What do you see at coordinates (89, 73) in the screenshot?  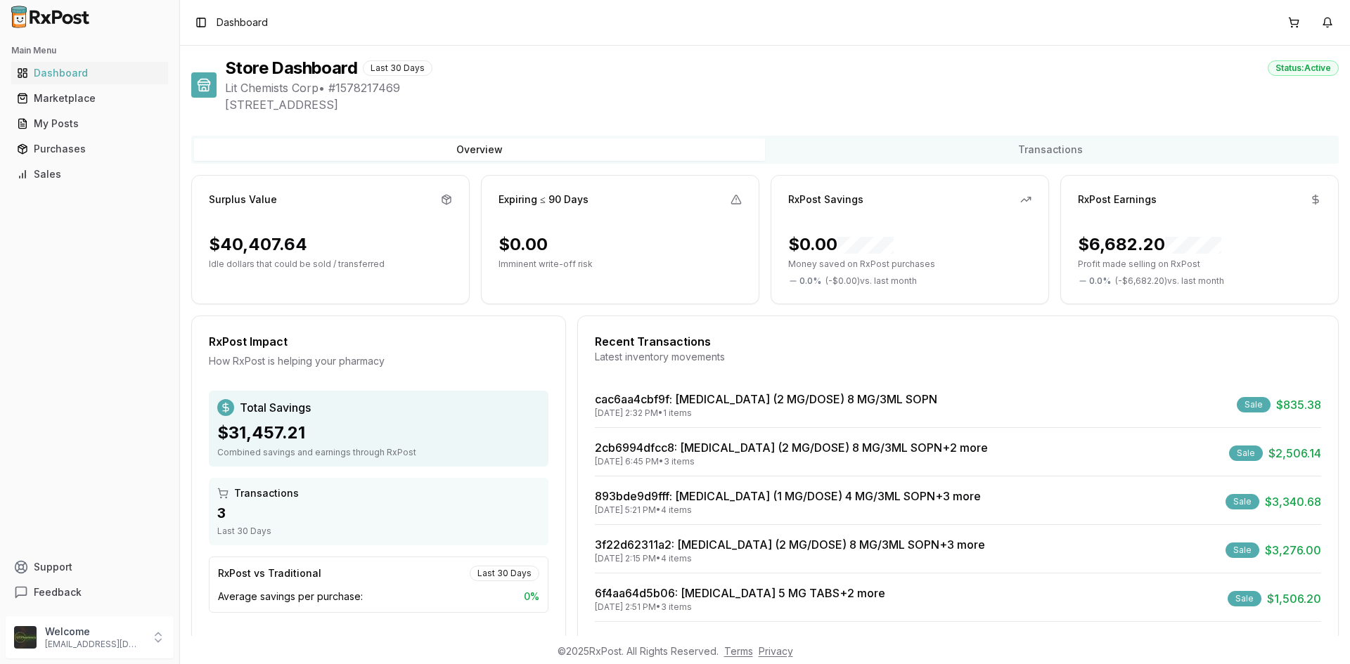 I see `button: Dashboard` at bounding box center [89, 73].